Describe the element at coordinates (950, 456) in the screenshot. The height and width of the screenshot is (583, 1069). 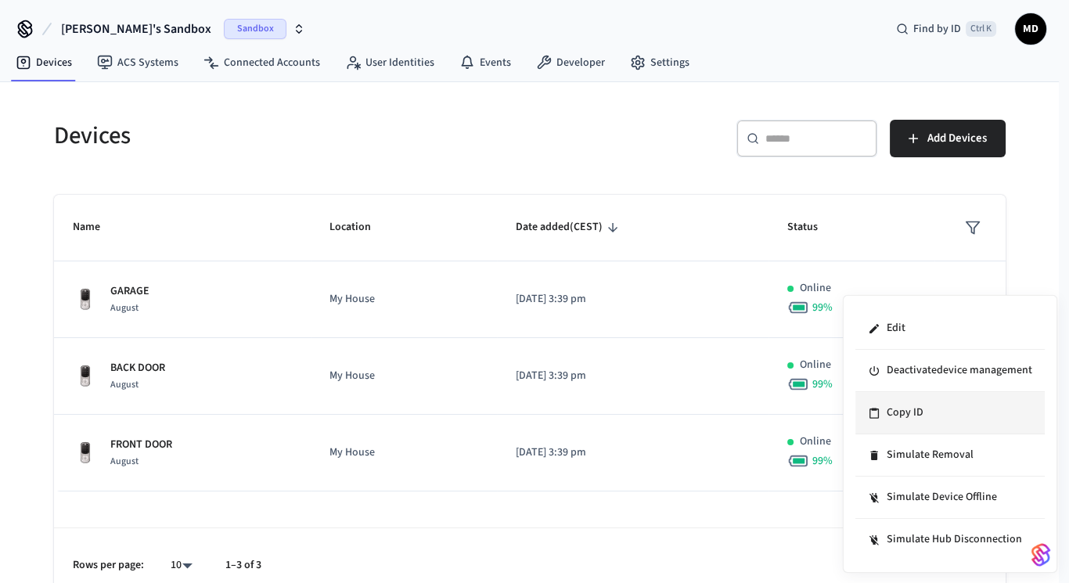
I see `li: Simulate Removal` at that location.